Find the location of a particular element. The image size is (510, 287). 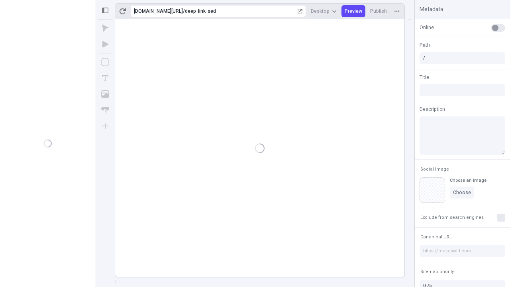

div: deep-link-sed is located at coordinates (240, 11).